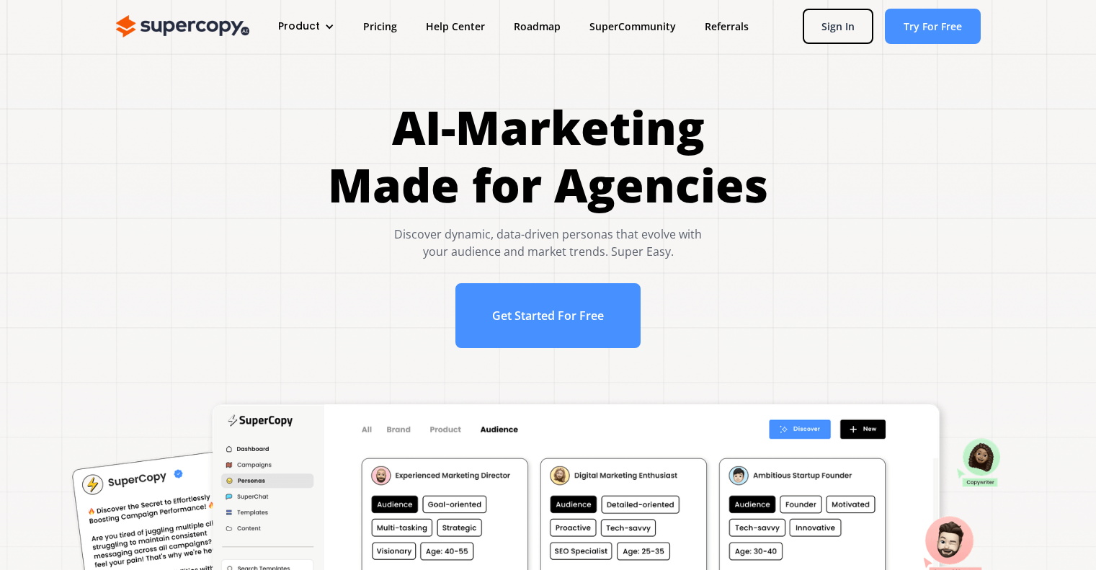 This screenshot has width=1096, height=570. Describe the element at coordinates (838, 26) in the screenshot. I see `a: Sign In` at that location.